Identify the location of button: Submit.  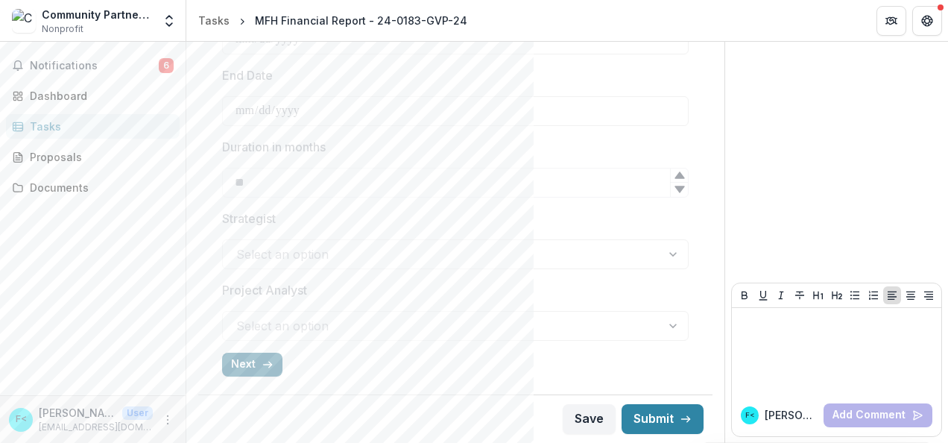
(663, 419).